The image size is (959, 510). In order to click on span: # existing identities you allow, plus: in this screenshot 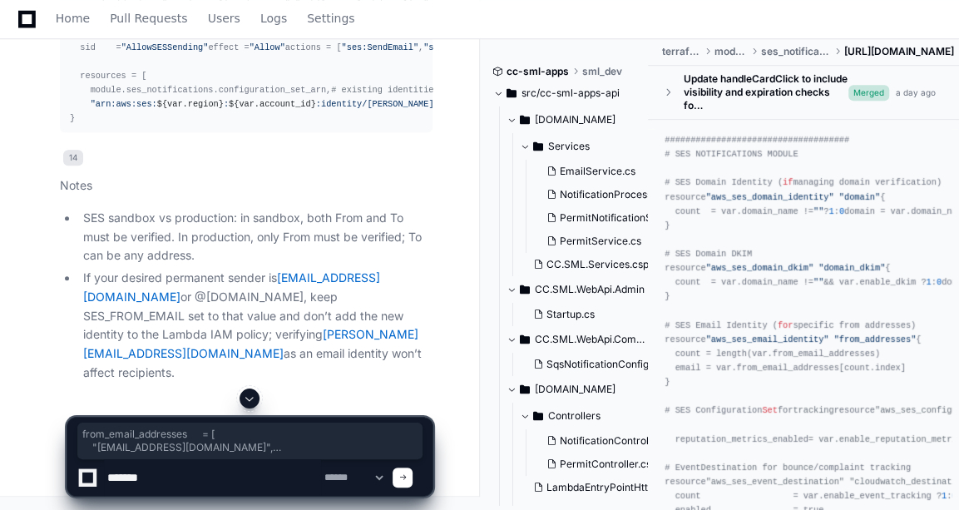, I will do `click(428, 90)`.